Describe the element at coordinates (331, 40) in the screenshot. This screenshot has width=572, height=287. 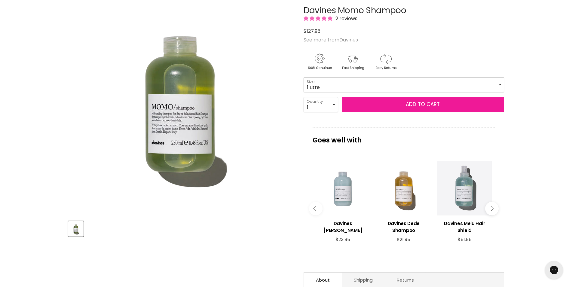
I see `span: See more from` at that location.